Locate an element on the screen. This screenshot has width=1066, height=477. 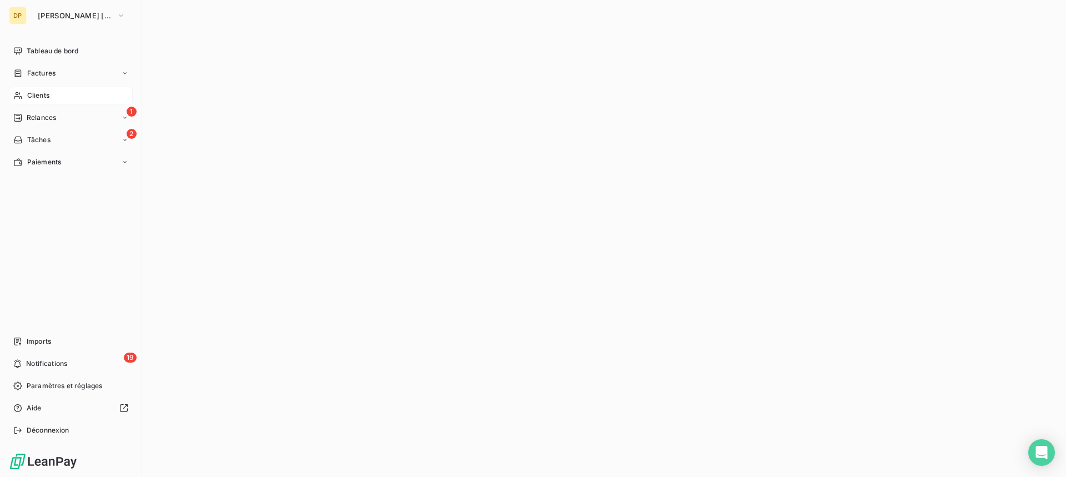
span: Notifications is located at coordinates (47, 364).